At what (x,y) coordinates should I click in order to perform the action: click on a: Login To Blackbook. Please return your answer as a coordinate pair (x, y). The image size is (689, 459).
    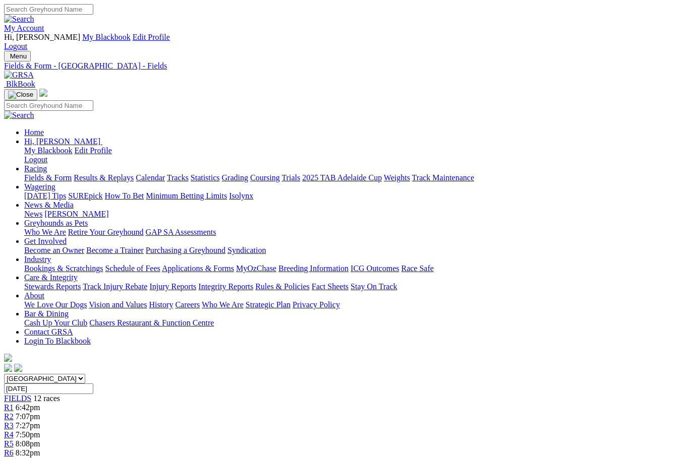
    Looking at the image, I should click on (57, 341).